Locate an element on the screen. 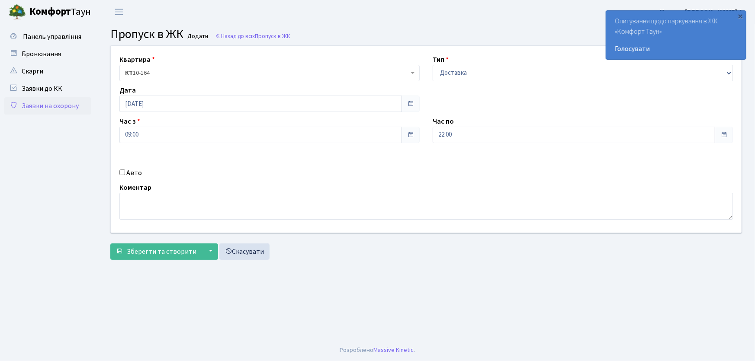 Image resolution: width=755 pixels, height=361 pixels. a: Скарги is located at coordinates (48, 71).